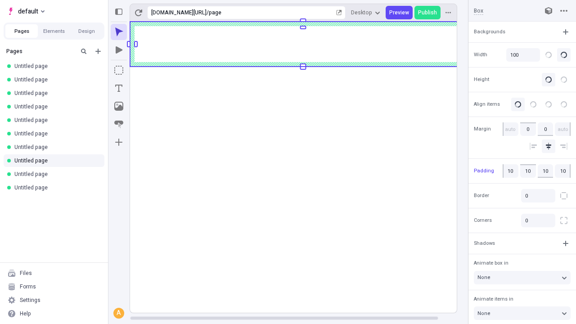  What do you see at coordinates (487, 104) in the screenshot?
I see `span: Align items` at bounding box center [487, 104].